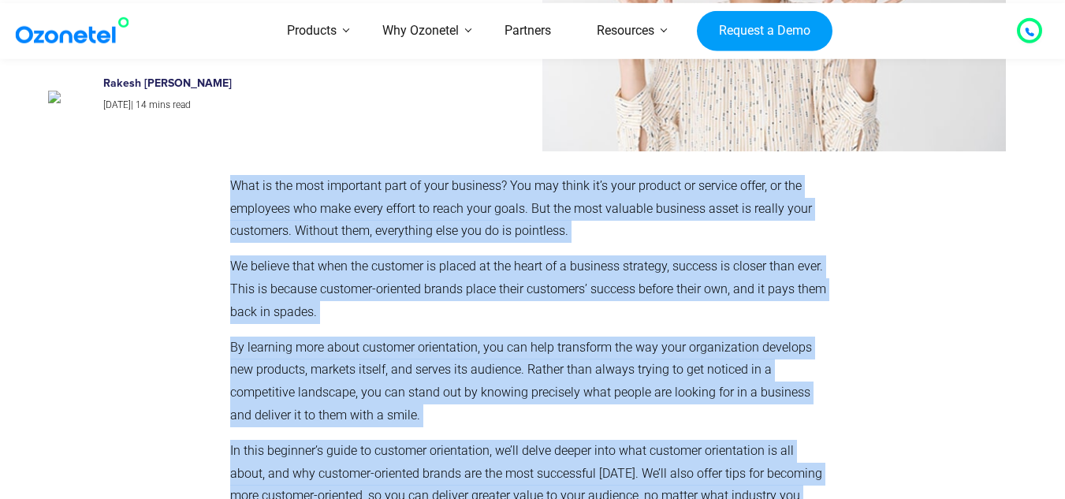 The width and height of the screenshot is (1065, 499). What do you see at coordinates (54, 97) in the screenshot?
I see `img: rakesh_avatar-250x250.jpeg` at bounding box center [54, 97].